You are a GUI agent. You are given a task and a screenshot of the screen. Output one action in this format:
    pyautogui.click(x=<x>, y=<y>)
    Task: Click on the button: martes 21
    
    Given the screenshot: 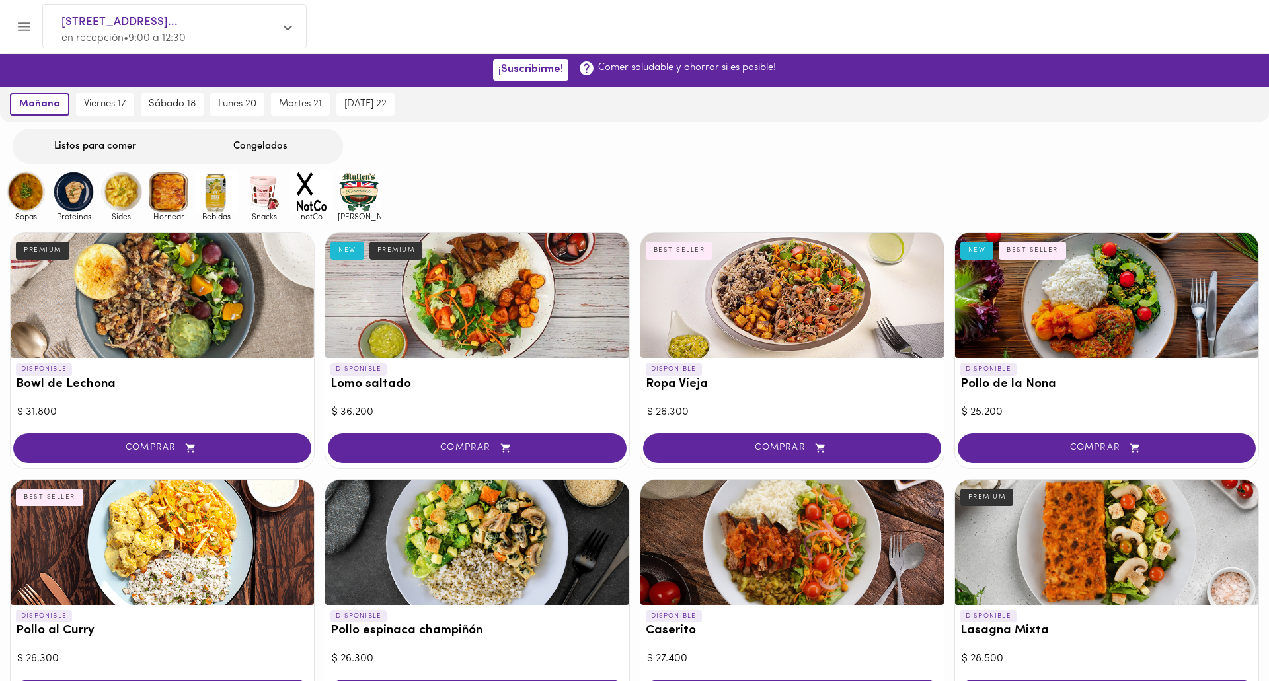 What is the action you would take?
    pyautogui.click(x=300, y=104)
    